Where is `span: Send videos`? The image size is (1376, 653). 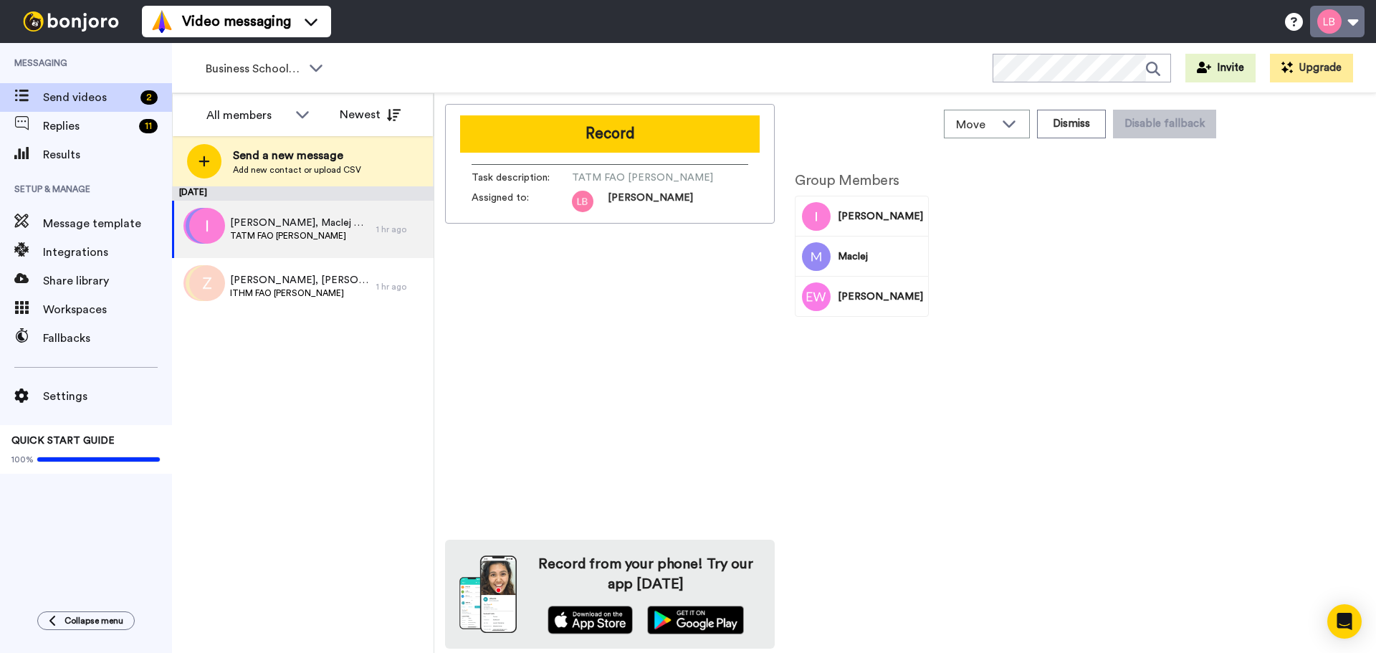 span: Send videos is located at coordinates (89, 97).